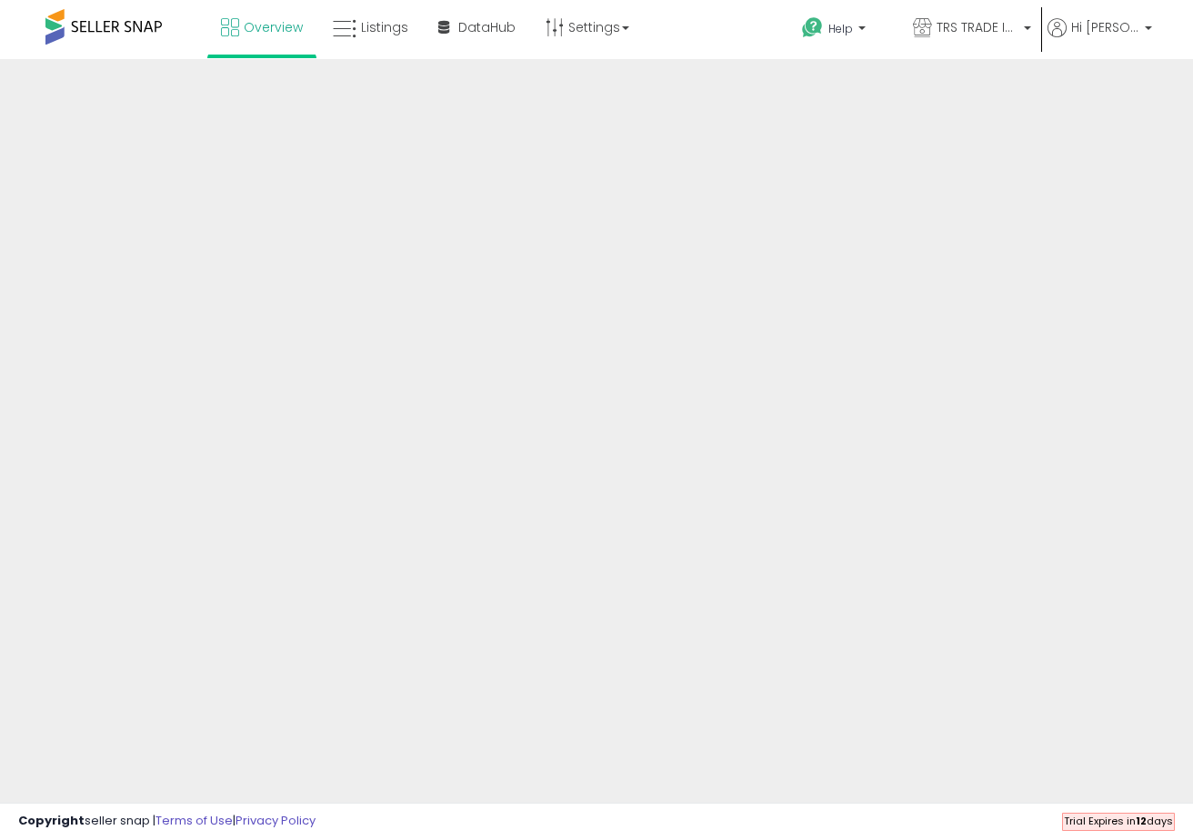 This screenshot has height=840, width=1193. Describe the element at coordinates (385, 27) in the screenshot. I see `span: Listings` at that location.